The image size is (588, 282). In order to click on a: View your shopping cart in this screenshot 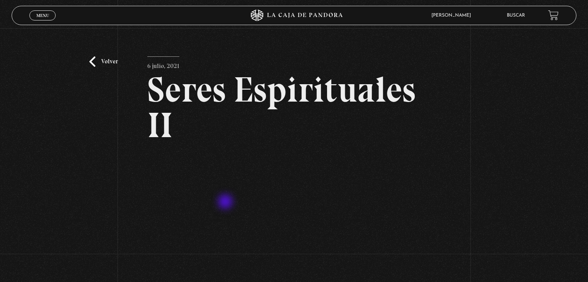, I will do `click(554, 15)`.